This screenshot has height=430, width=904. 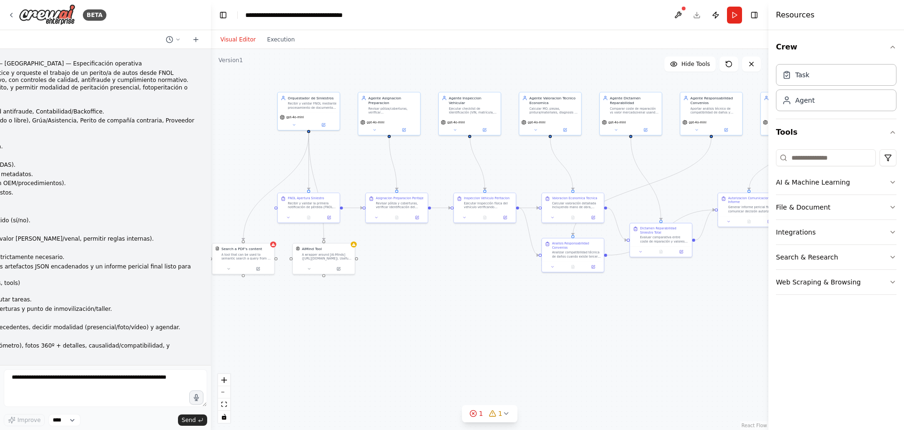 I want to click on g: Edge from 25ca554d-17da-4e22-a914-51a32ac4c00a to 8c92f25a-1b48-4b69-b8b0-4d5b8dd1d0af, so click(x=770, y=164).